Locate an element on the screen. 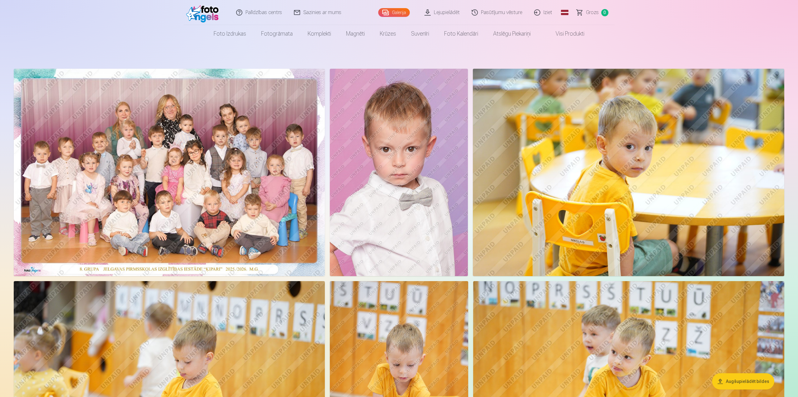  a: Suvenīri is located at coordinates (420, 34).